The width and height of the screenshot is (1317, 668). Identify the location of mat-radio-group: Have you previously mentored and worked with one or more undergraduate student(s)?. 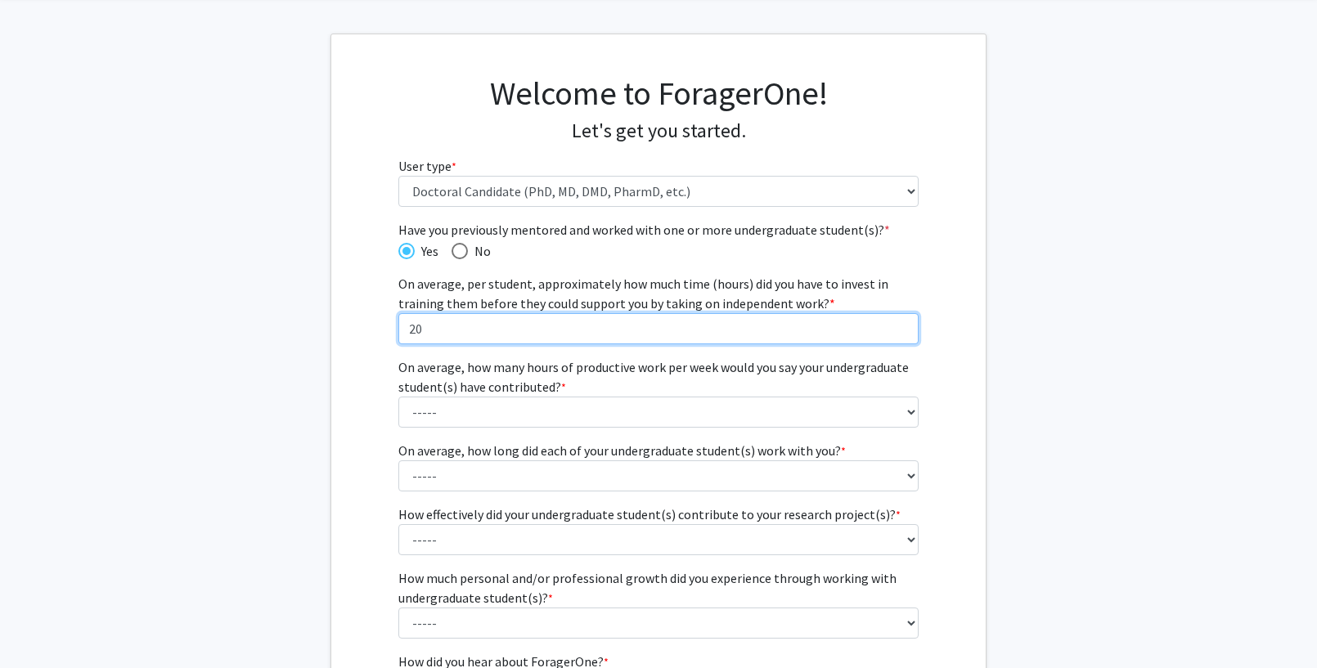
(658, 250).